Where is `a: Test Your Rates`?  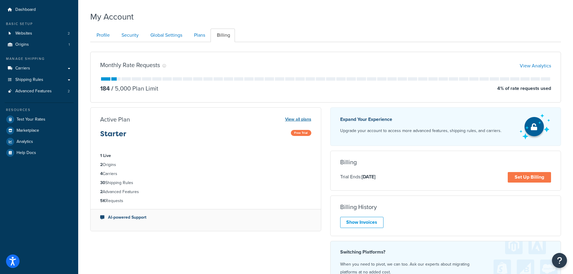
a: Test Your Rates is located at coordinates (39, 119).